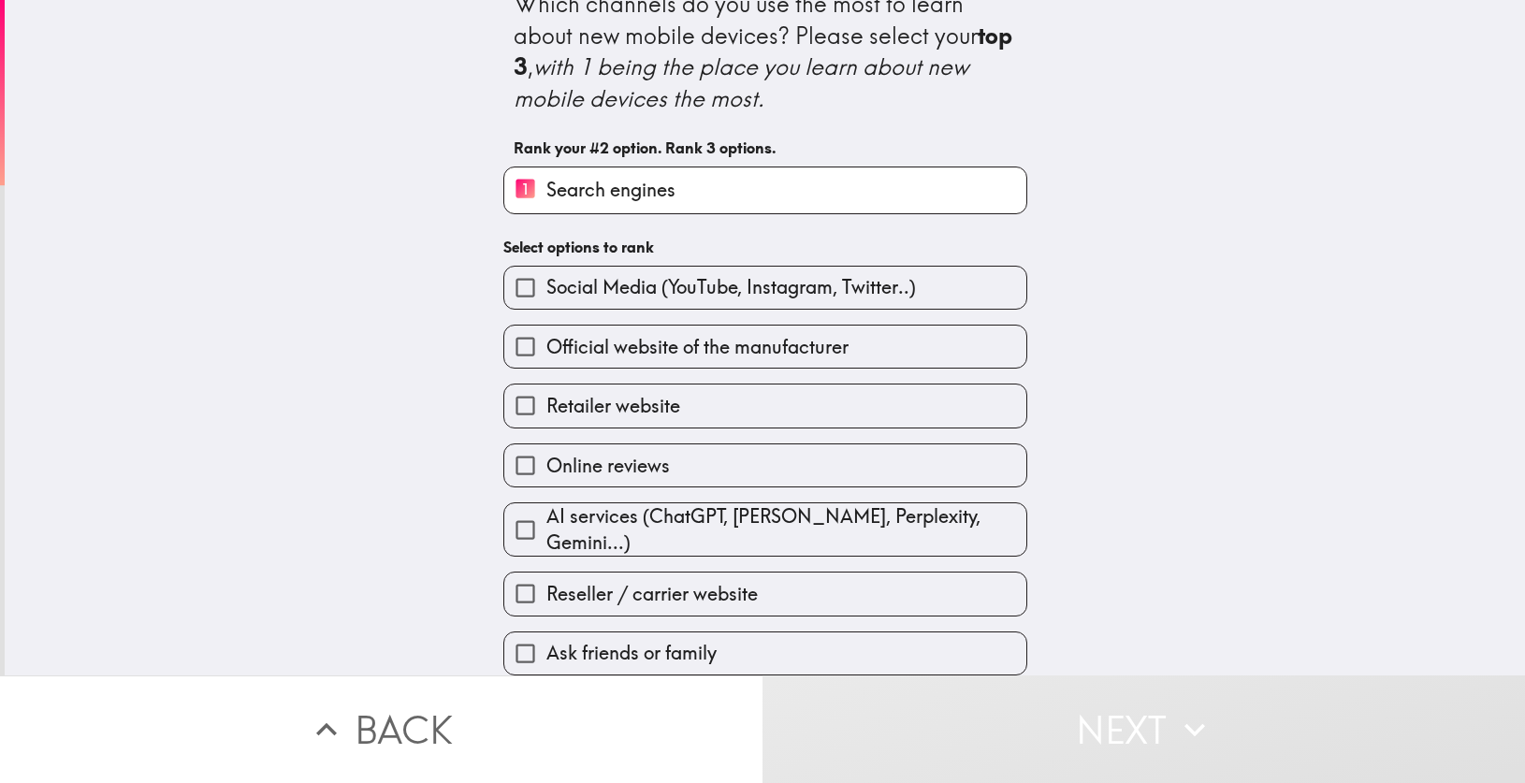 The image size is (1525, 783). What do you see at coordinates (765, 287) in the screenshot?
I see `button: Social Media (YouTube, Instagram, Twitter..)` at bounding box center [765, 287].